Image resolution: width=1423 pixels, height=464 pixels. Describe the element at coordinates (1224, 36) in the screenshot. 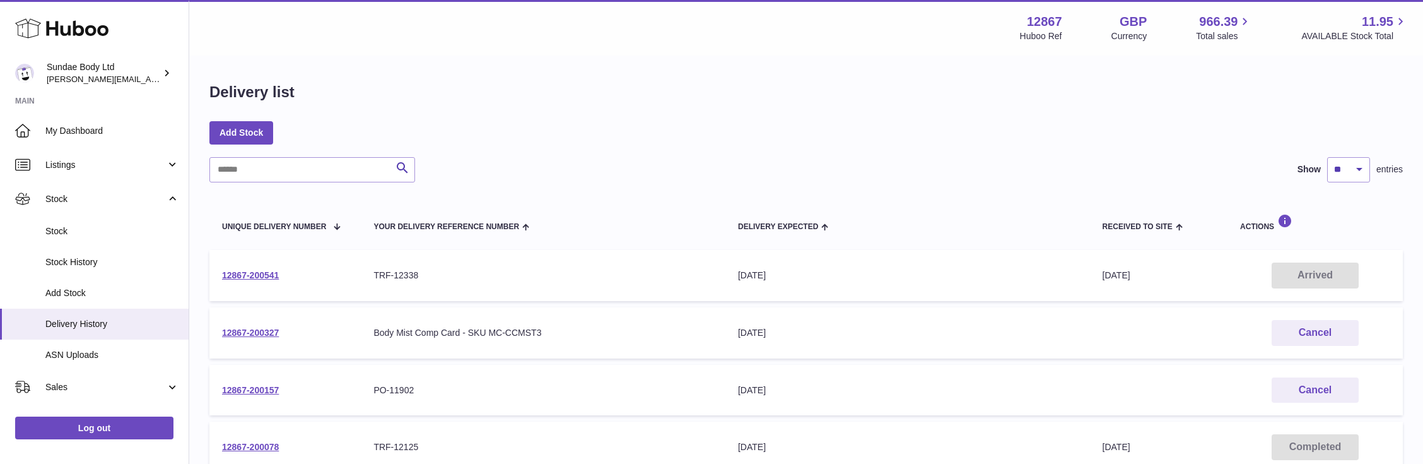

I see `span: Total sales` at that location.